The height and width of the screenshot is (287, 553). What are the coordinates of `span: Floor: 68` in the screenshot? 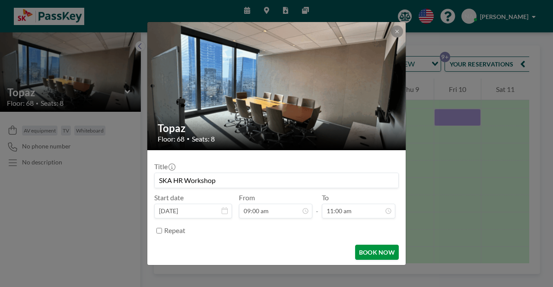 It's located at (171, 139).